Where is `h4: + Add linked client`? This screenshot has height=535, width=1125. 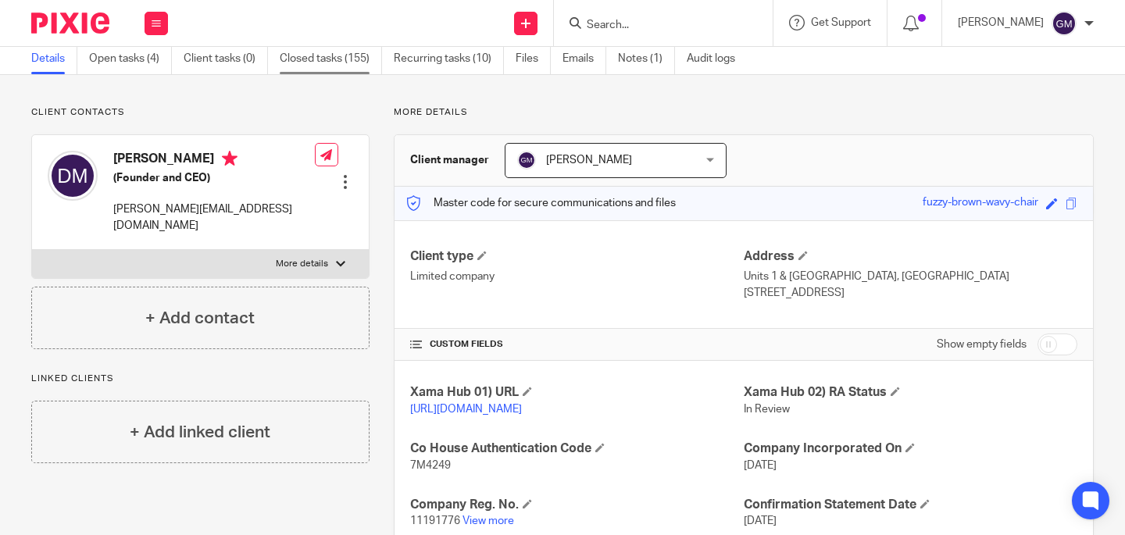
h4: + Add linked client is located at coordinates (200, 432).